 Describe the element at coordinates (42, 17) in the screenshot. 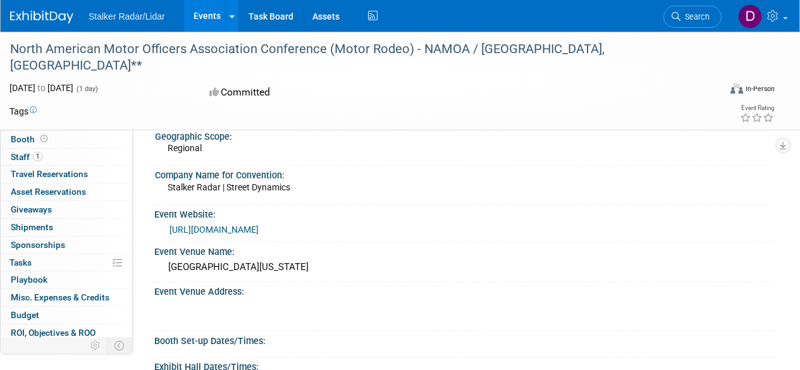

I see `img: ExhibitDay` at that location.